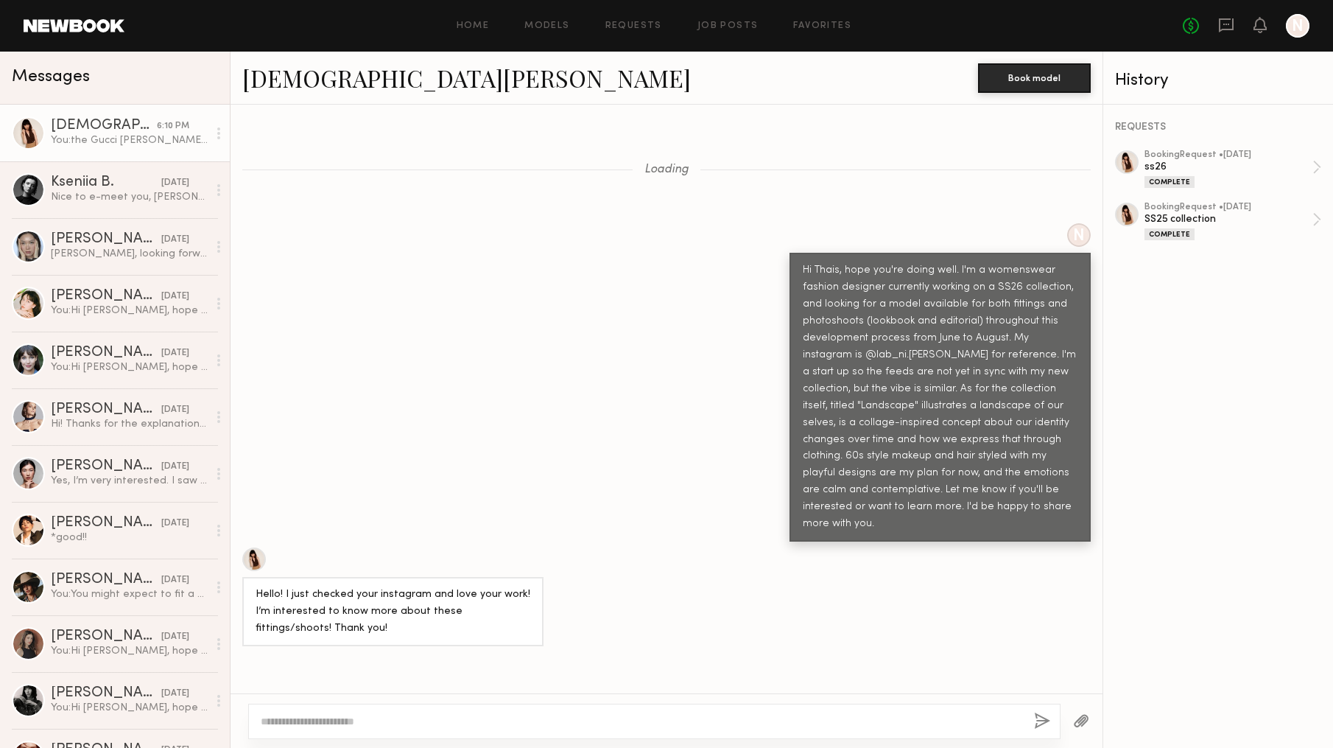  What do you see at coordinates (1229, 167) in the screenshot?
I see `div: ss26` at bounding box center [1229, 167].